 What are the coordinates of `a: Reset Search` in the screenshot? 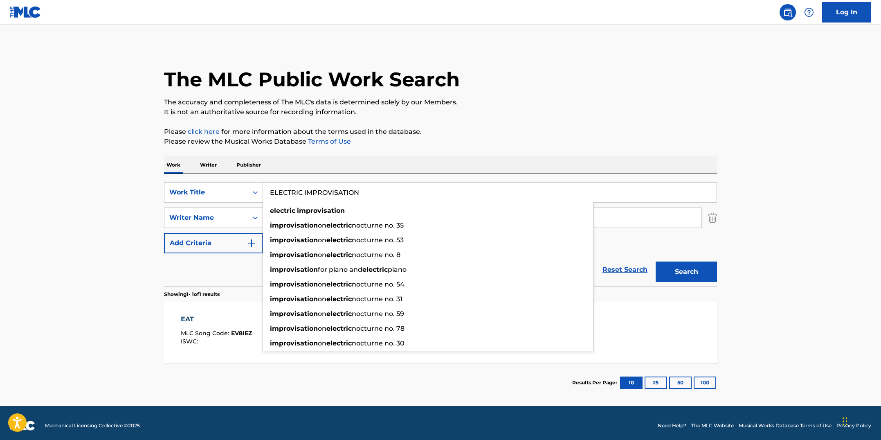 It's located at (625, 270).